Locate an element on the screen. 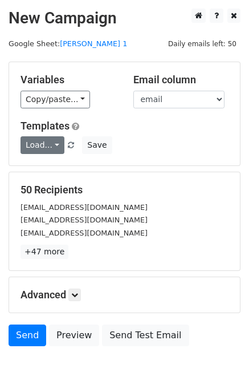  a: Load... is located at coordinates (42, 145).